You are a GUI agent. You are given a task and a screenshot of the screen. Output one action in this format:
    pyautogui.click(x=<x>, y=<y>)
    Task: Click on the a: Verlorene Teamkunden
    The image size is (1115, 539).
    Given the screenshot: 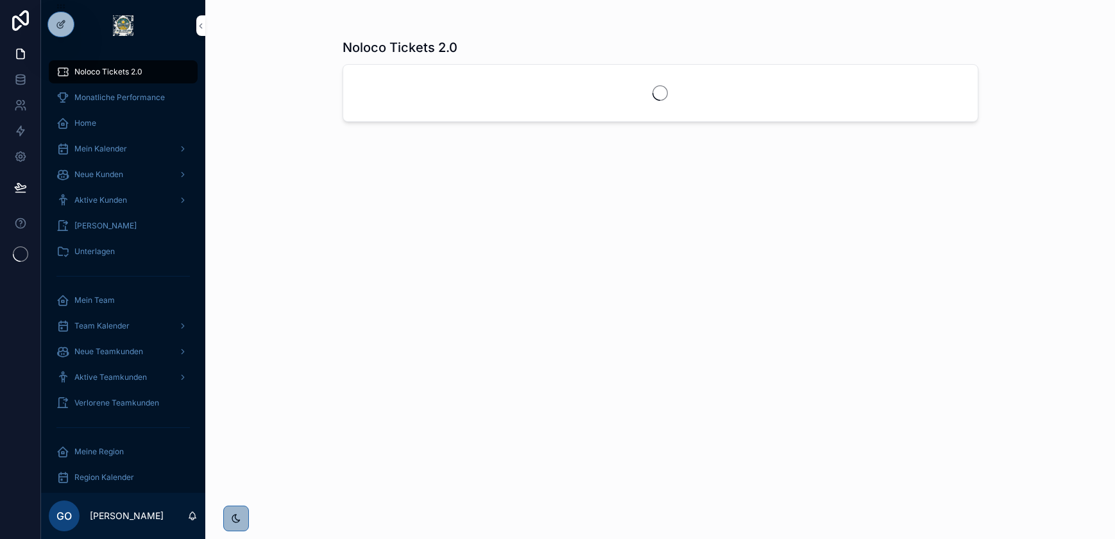 What is the action you would take?
    pyautogui.click(x=123, y=403)
    